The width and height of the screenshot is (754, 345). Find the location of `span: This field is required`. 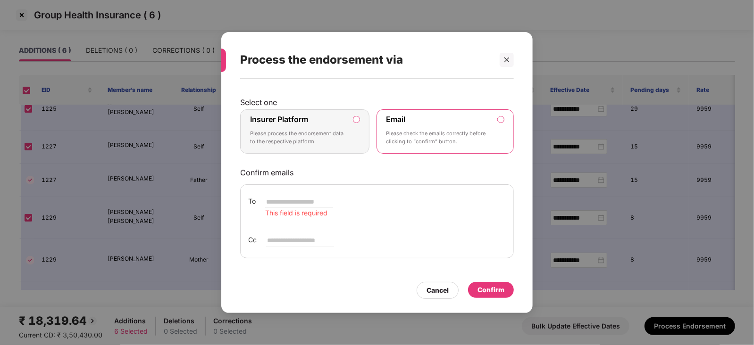

span: This field is required is located at coordinates (296, 213).